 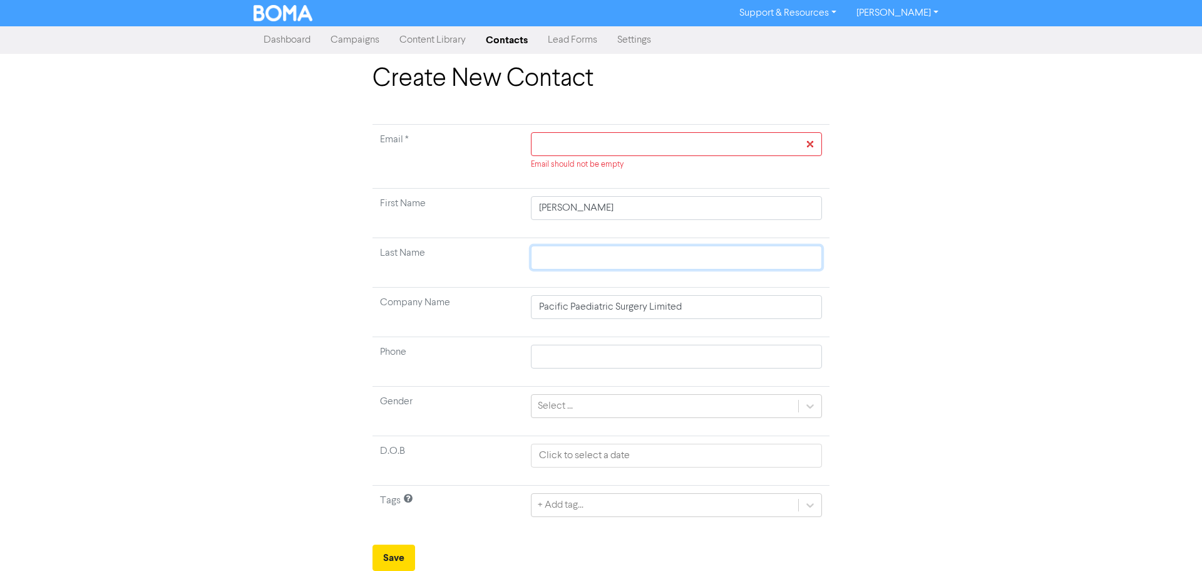 What do you see at coordinates (448, 361) in the screenshot?
I see `td: Phone` at bounding box center [448, 361].